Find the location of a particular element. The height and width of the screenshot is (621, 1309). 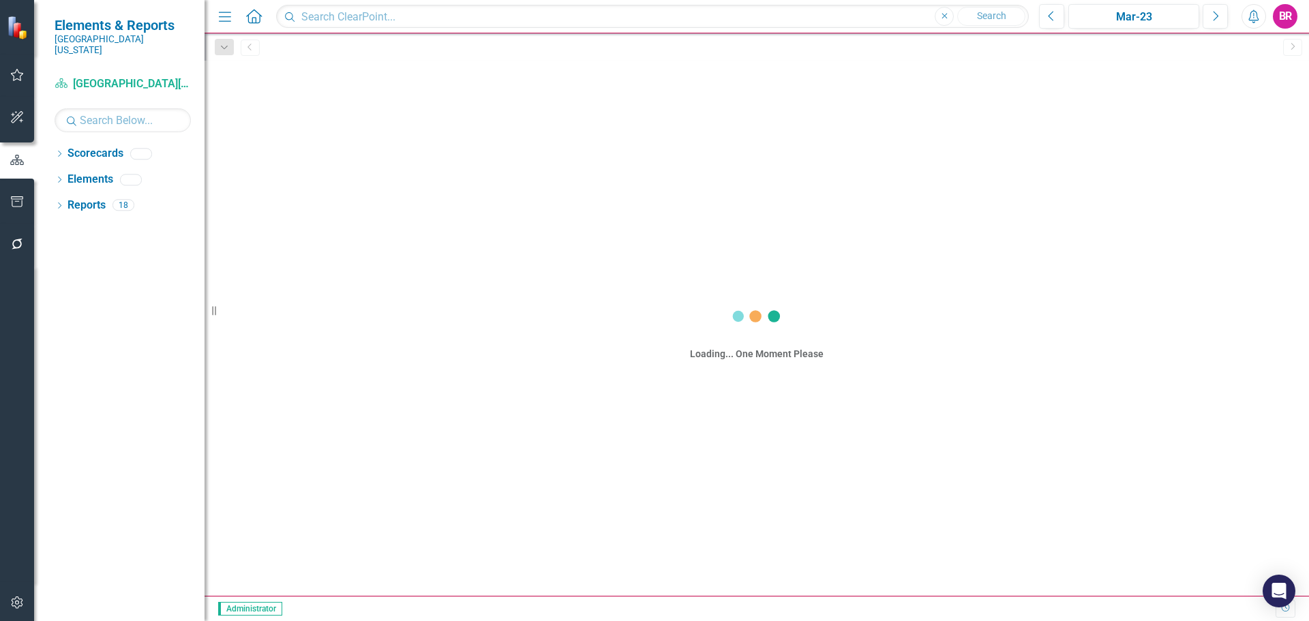

button: Search is located at coordinates (992, 16).